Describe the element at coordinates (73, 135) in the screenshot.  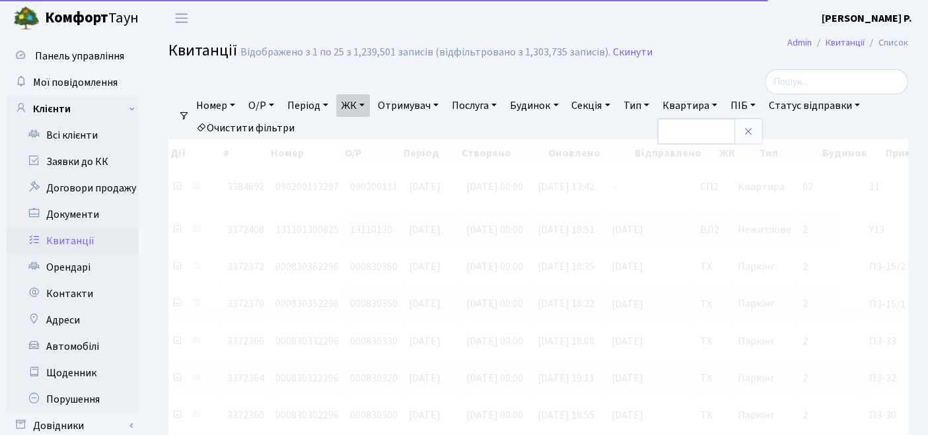
I see `a: Всі клієнти` at that location.